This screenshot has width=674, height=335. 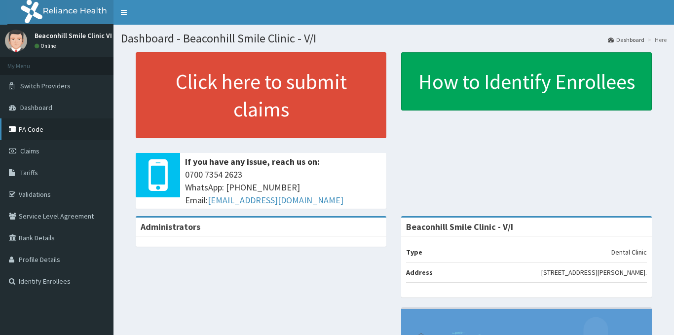 What do you see at coordinates (459, 226) in the screenshot?
I see `strong: Beaconhill Smile Clinic - V/I` at bounding box center [459, 226].